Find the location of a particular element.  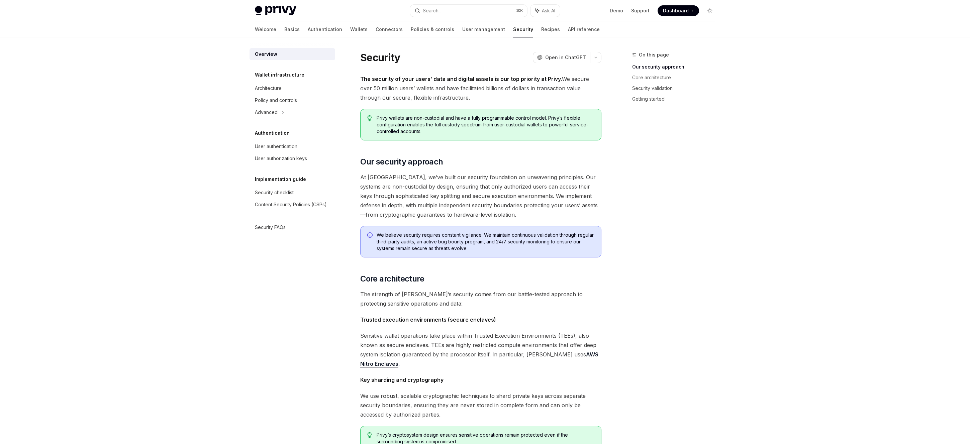

span: Privy wallets are non-custodial and have a fully programmable control model. Privy’s flexible con... is located at coordinates (485, 125).